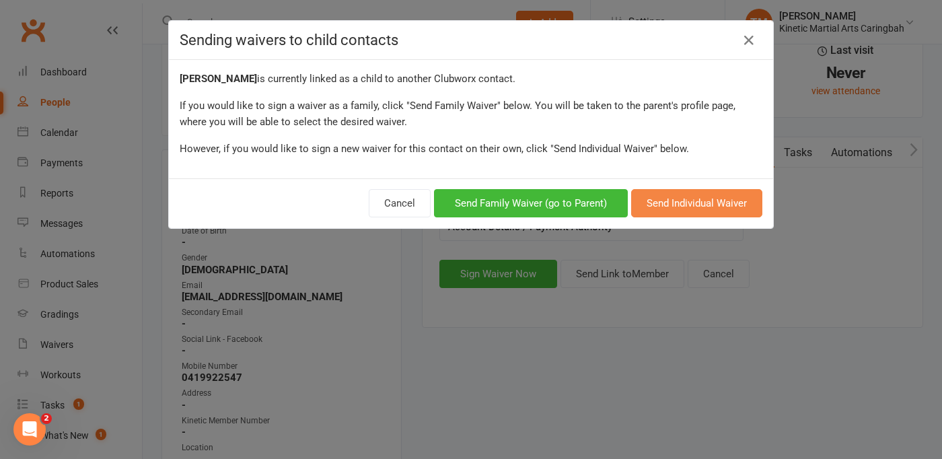 Image resolution: width=942 pixels, height=459 pixels. I want to click on div: If you would like to sign a waiver as a family, click "Send Family Waiver" below. You will be tak..., so click(471, 114).